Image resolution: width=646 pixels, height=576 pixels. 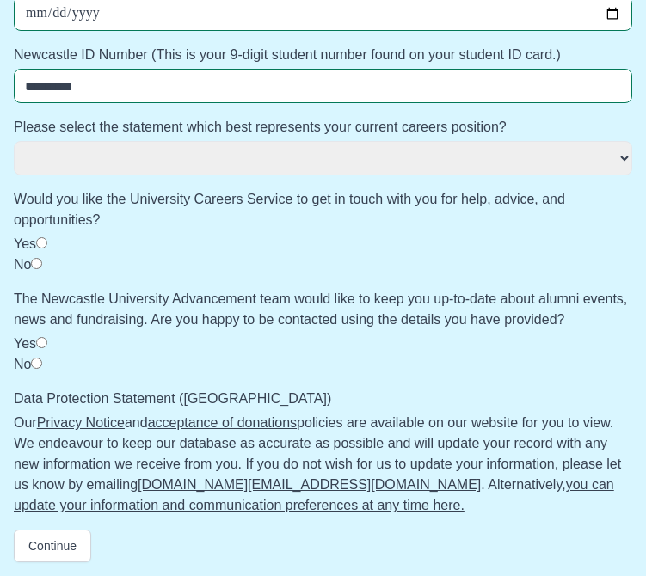 What do you see at coordinates (323, 310) in the screenshot?
I see `label: The Newcastle University Advancement team would like to keep you up-to-date about alumni events, ...` at bounding box center [323, 310].